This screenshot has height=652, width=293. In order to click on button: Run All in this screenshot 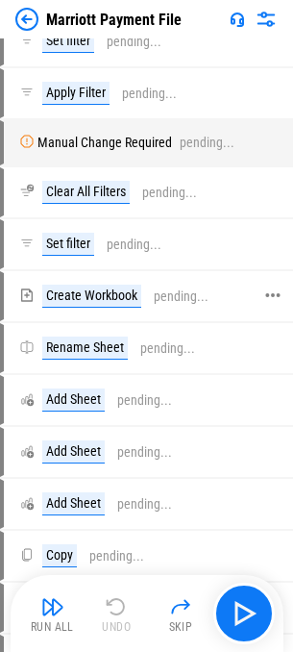, I will do `click(53, 614)`.